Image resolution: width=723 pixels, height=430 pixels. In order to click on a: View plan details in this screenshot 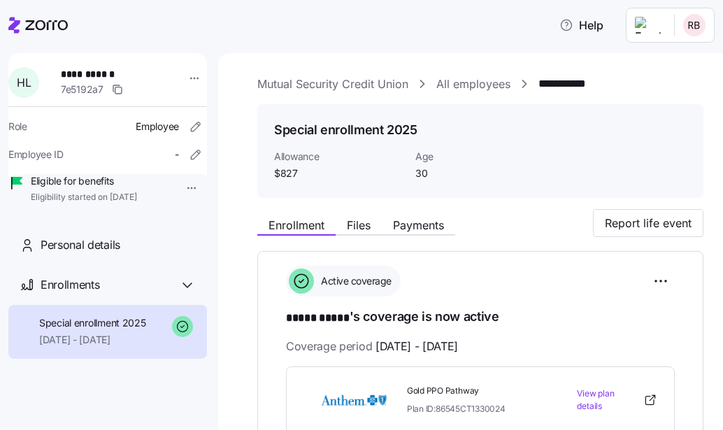, I will do `click(617, 400)`.